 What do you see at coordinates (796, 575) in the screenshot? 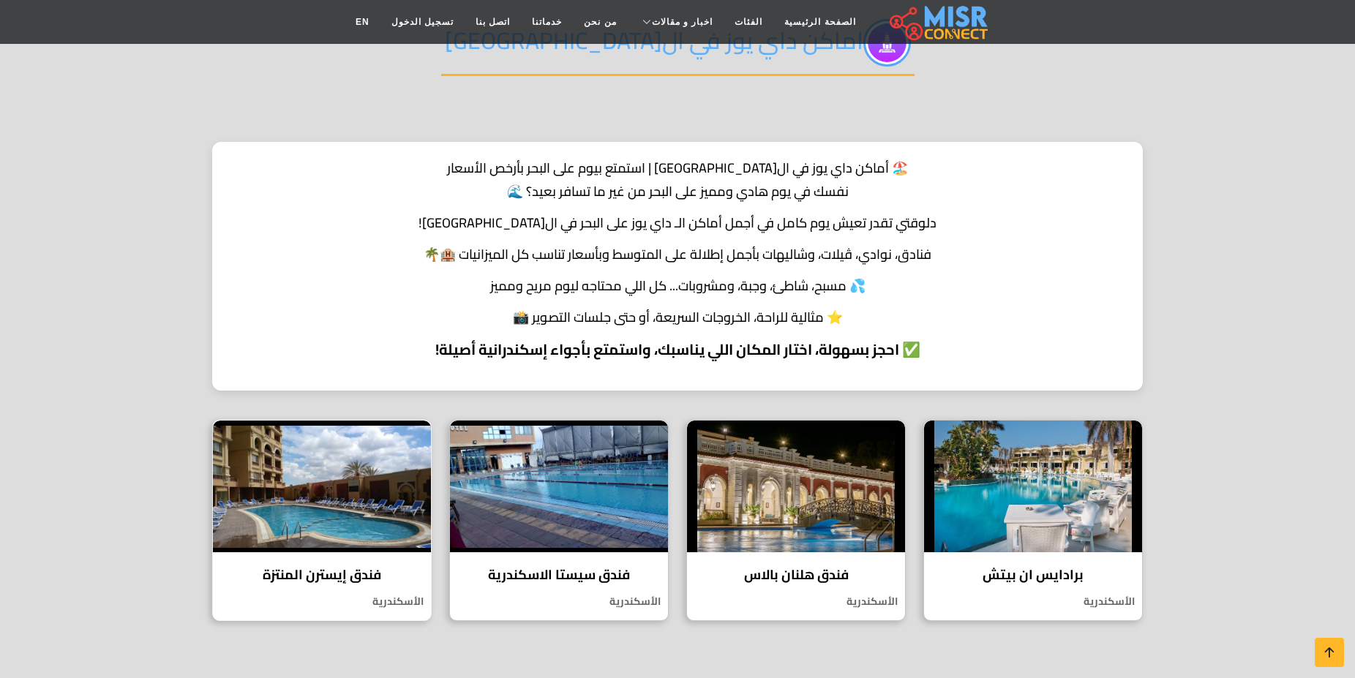
I see `h4: فندق هلنان بالاس` at bounding box center [796, 575].